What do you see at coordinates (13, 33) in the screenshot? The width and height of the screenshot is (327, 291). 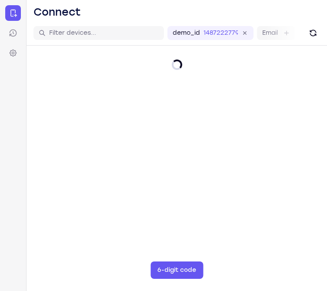 I see `a: Sessions` at bounding box center [13, 33].